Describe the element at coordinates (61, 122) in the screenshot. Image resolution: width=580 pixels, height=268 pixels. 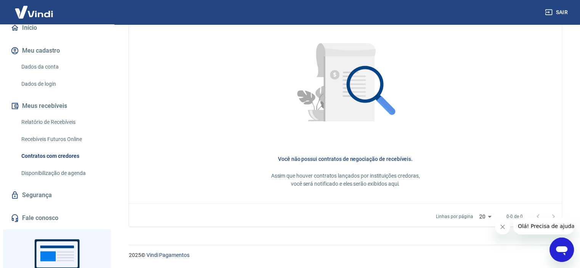
I see `a: Relatório de Recebíveis` at that location.